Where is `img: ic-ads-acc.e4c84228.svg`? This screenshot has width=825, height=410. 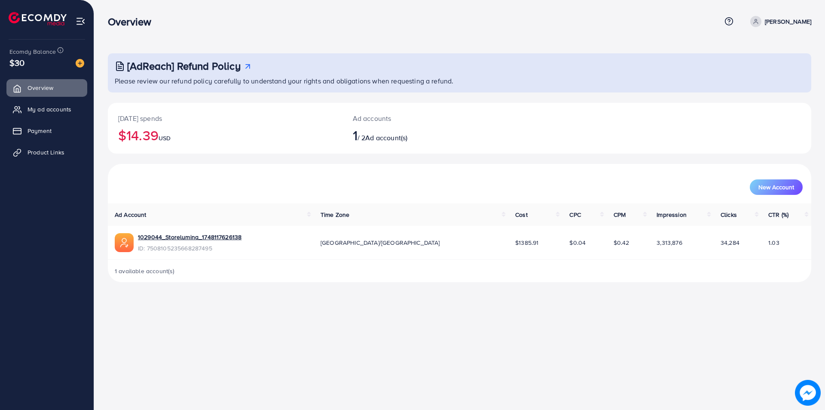
img: ic-ads-acc.e4c84228.svg is located at coordinates (124, 242).